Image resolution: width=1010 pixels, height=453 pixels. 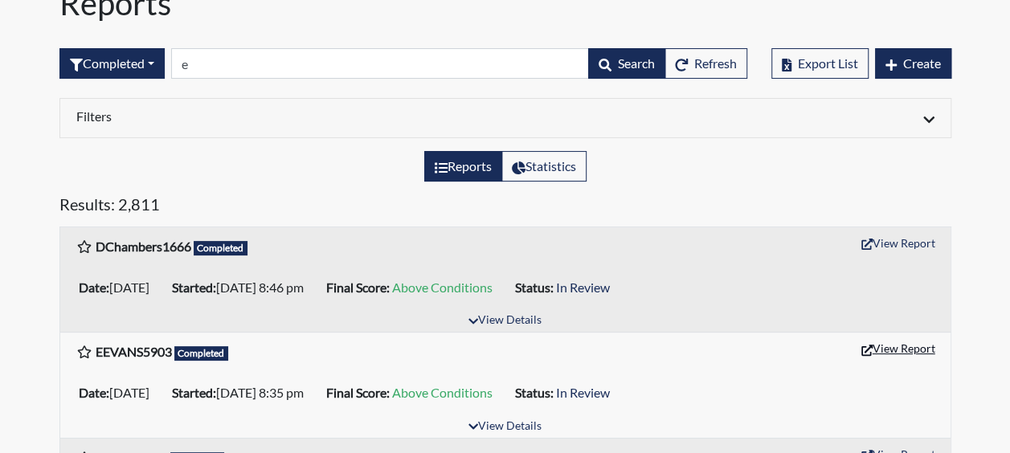 What do you see at coordinates (463, 166) in the screenshot?
I see `label: View the list of reports` at bounding box center [463, 166].